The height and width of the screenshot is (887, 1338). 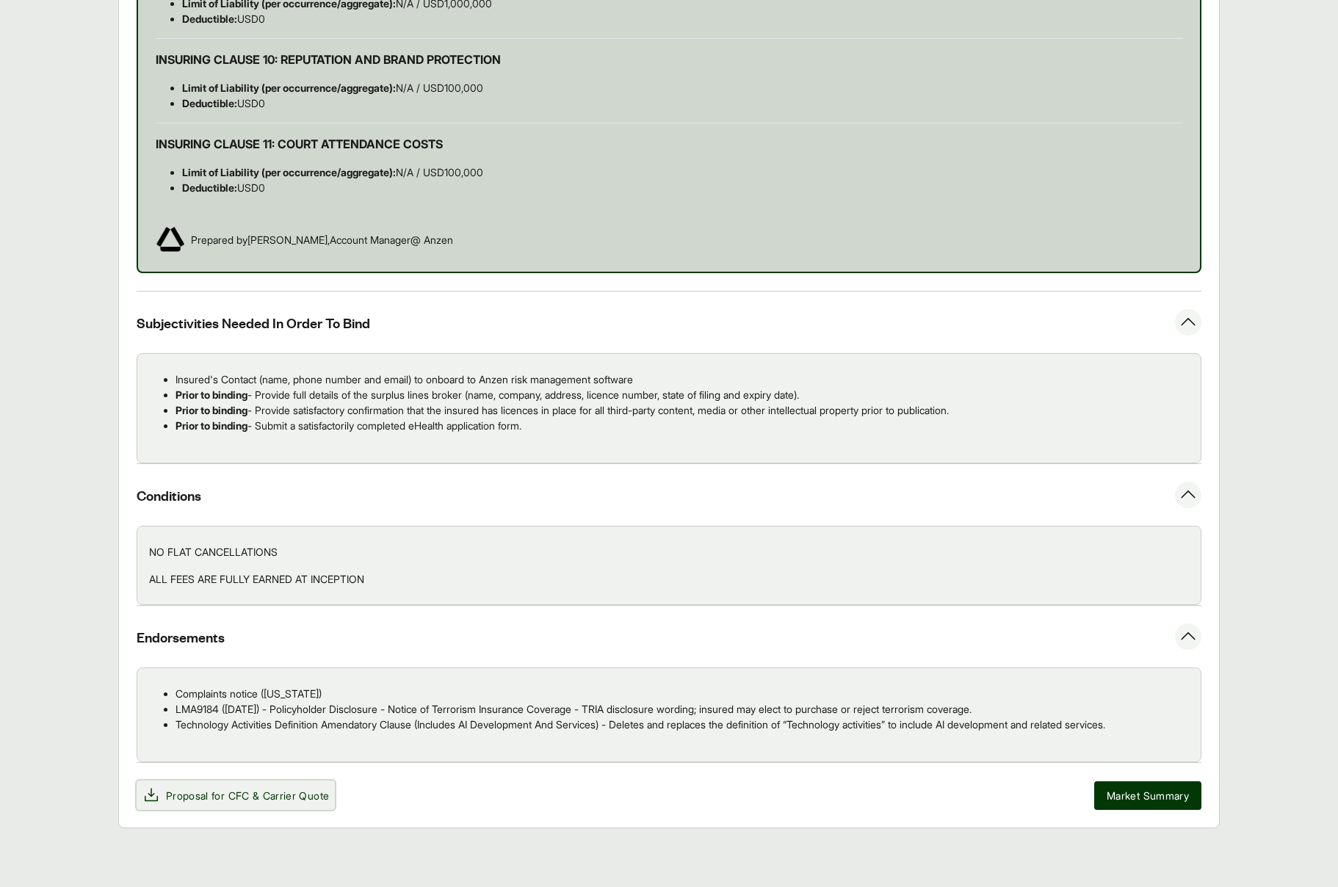 What do you see at coordinates (1148, 795) in the screenshot?
I see `span: Market Summary` at bounding box center [1148, 795].